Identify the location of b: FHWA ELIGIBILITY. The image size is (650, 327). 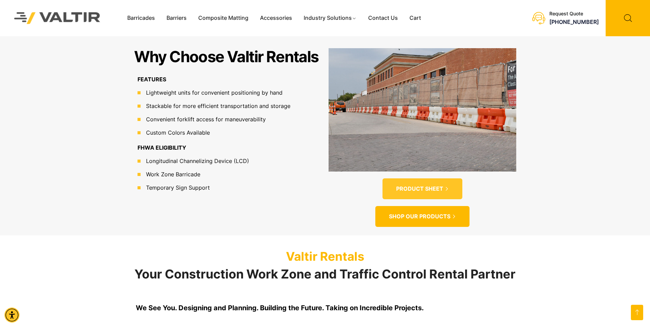
(162, 147).